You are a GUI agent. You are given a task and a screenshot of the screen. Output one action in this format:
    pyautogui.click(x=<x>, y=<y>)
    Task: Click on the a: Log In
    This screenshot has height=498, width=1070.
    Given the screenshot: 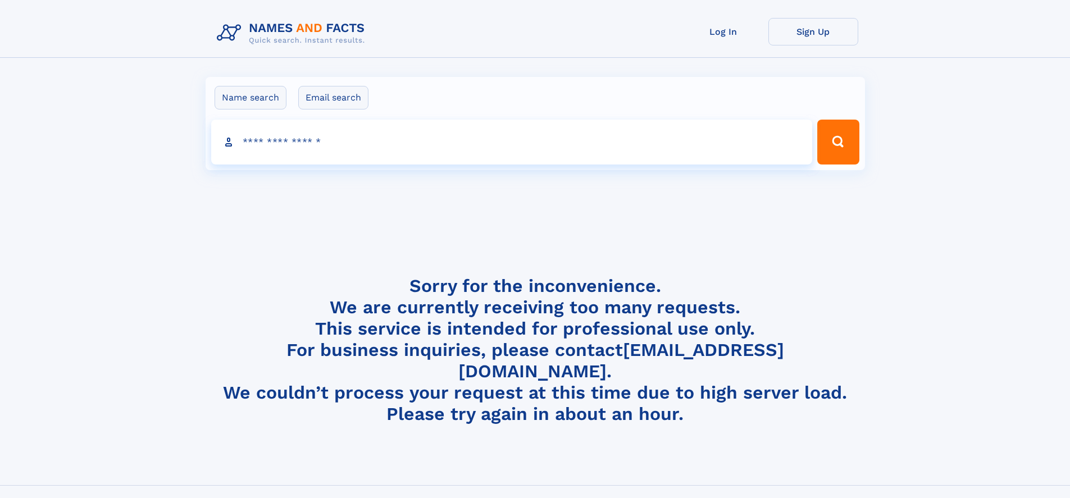 What is the action you would take?
    pyautogui.click(x=724, y=31)
    